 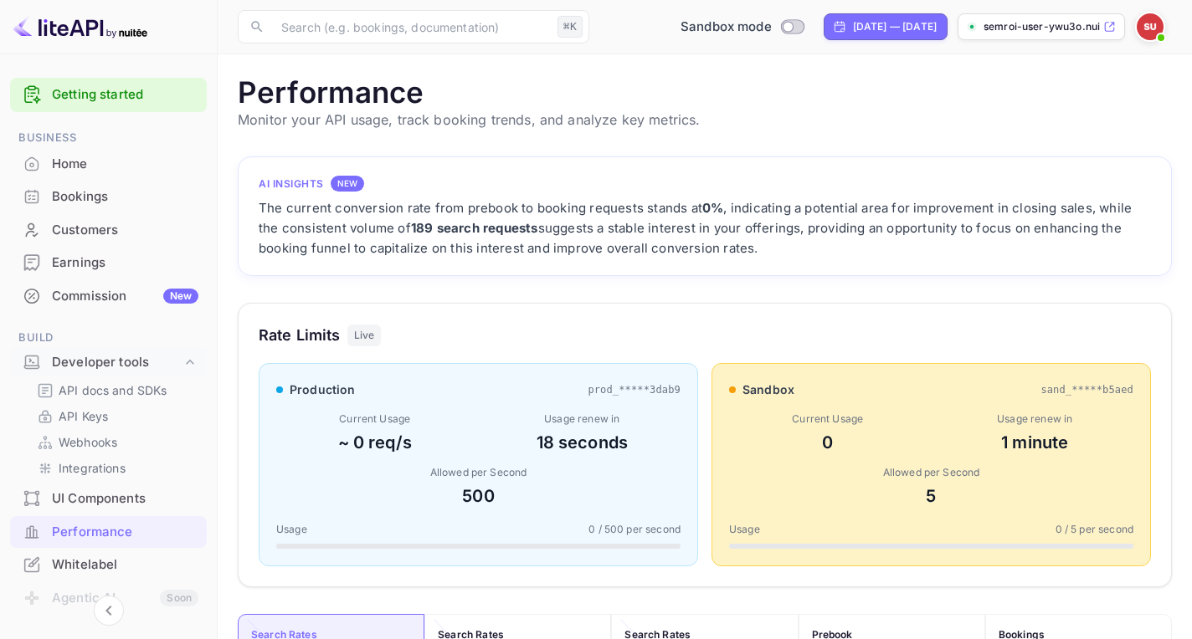 I want to click on div: API docs and SDKs, so click(x=115, y=390).